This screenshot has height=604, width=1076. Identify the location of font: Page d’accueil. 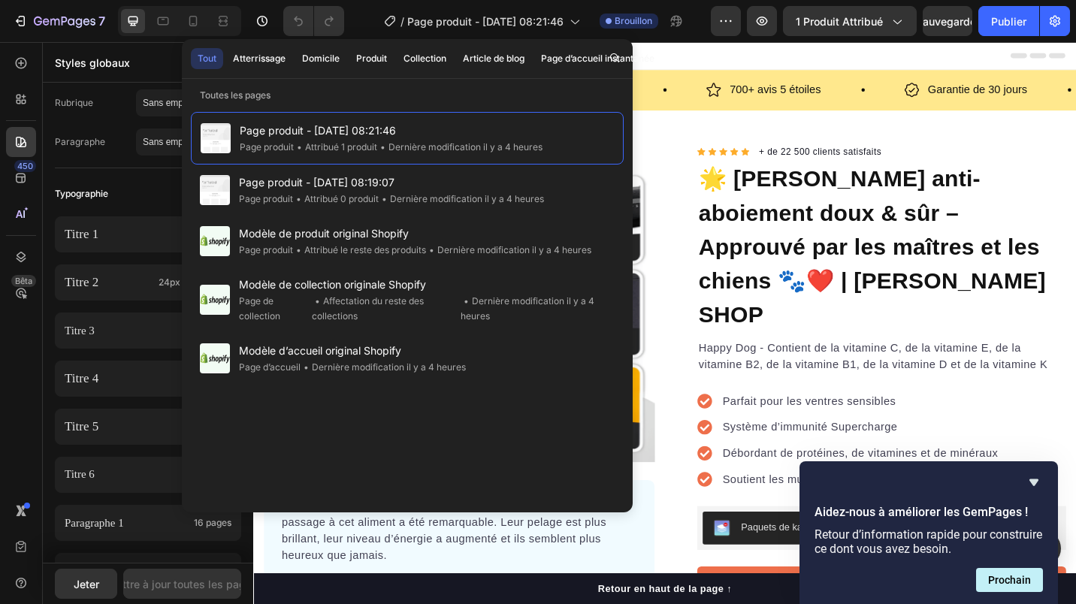
(270, 367).